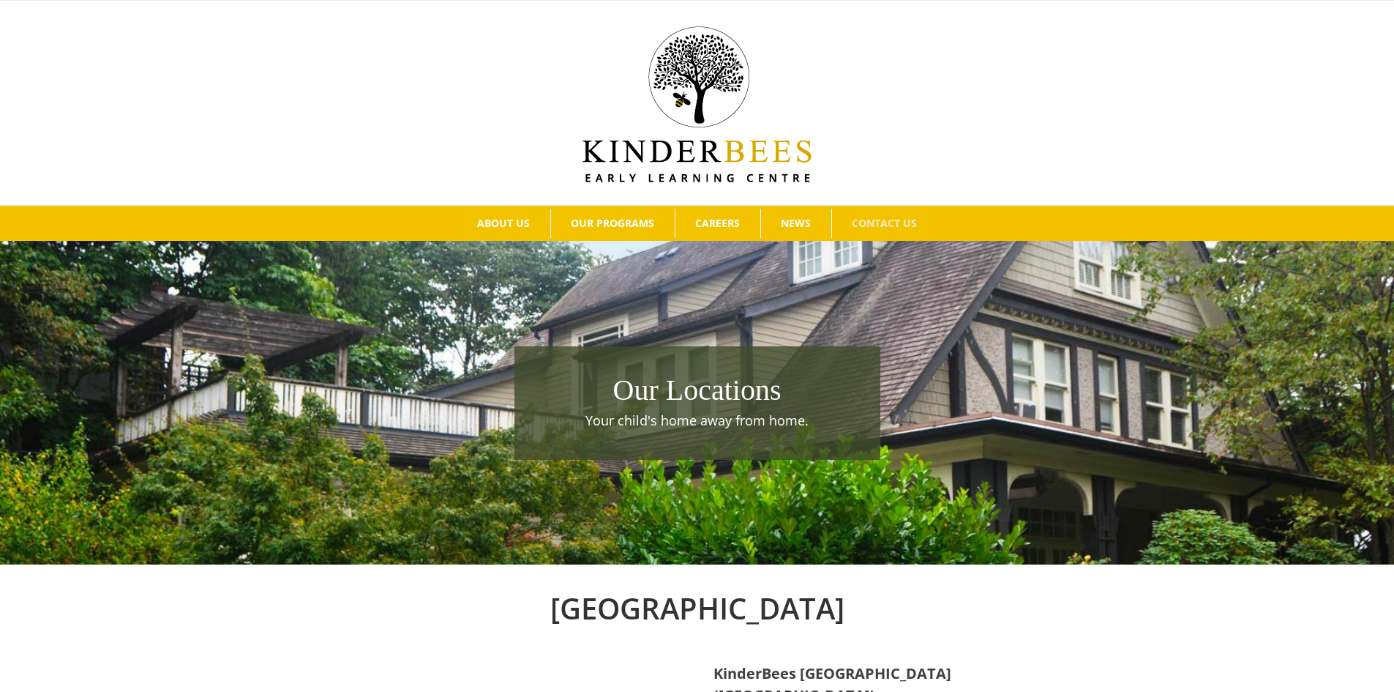 This screenshot has height=692, width=1394. I want to click on span: ABOUT US, so click(504, 223).